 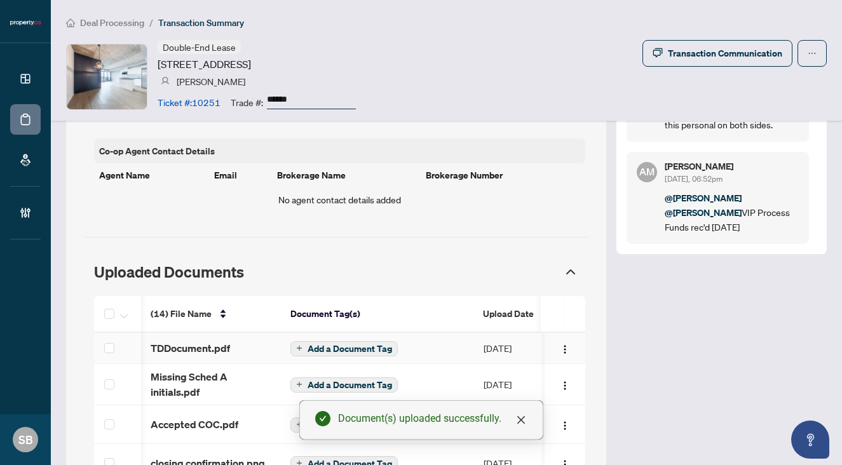 I want to click on th: Brokerage Number, so click(x=502, y=175).